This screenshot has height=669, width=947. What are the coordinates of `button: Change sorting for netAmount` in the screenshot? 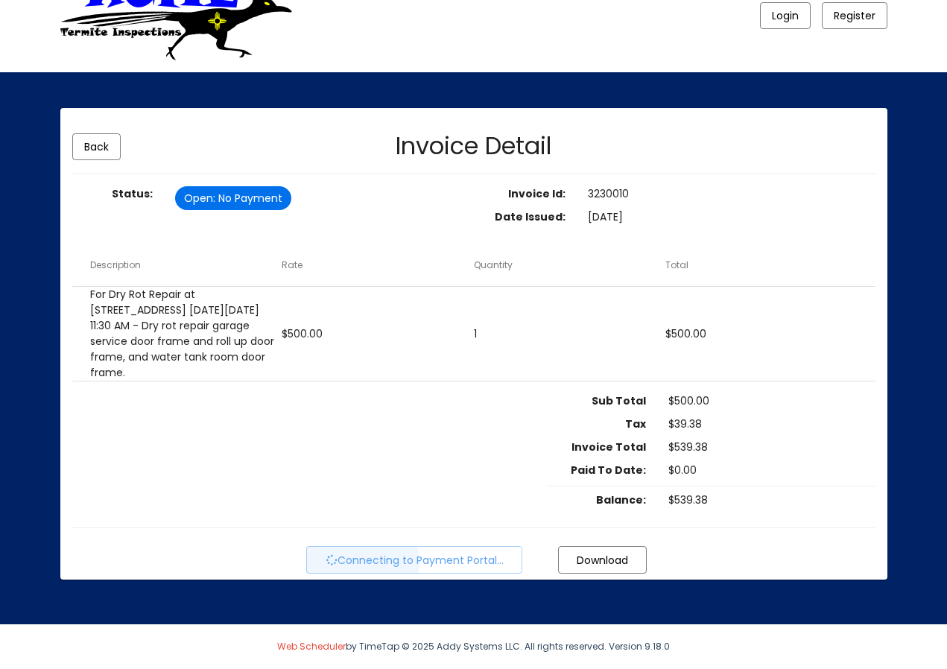 It's located at (676, 265).